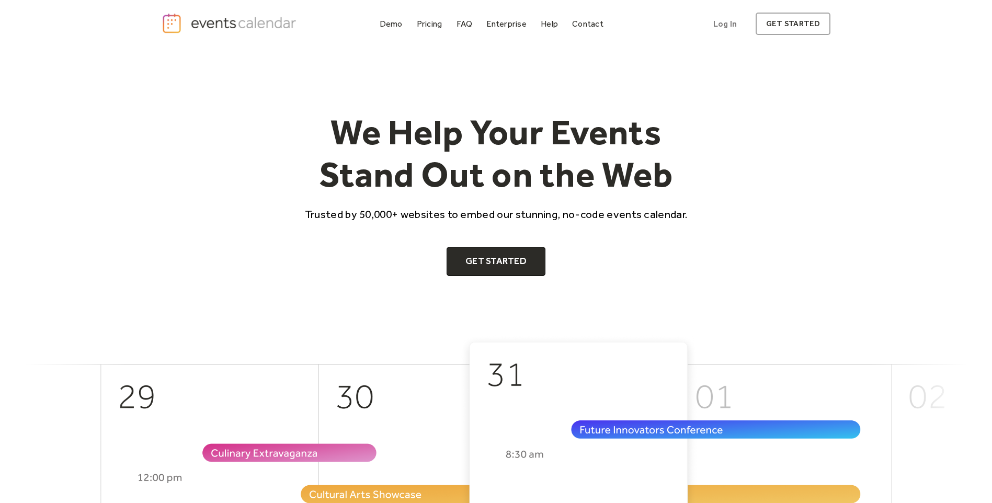  Describe the element at coordinates (231, 23) in the screenshot. I see `a: home` at that location.